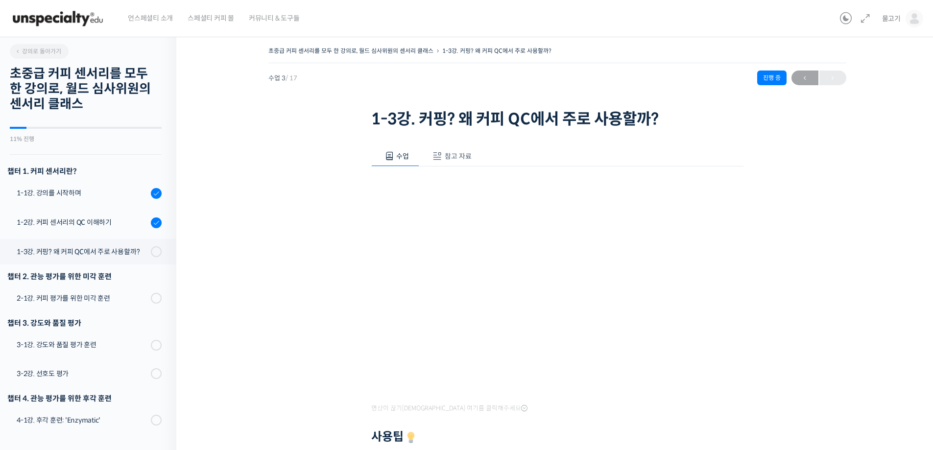 The height and width of the screenshot is (450, 933). I want to click on strong: 사용팁, so click(395, 437).